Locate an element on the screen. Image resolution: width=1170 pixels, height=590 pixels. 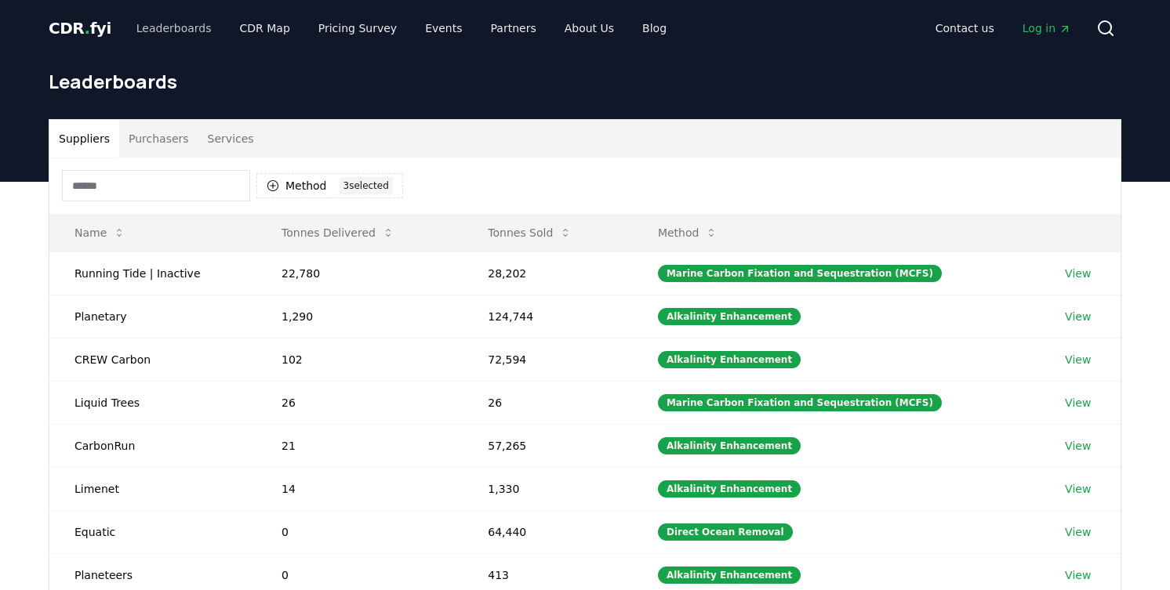
td: Limenet is located at coordinates (153, 488).